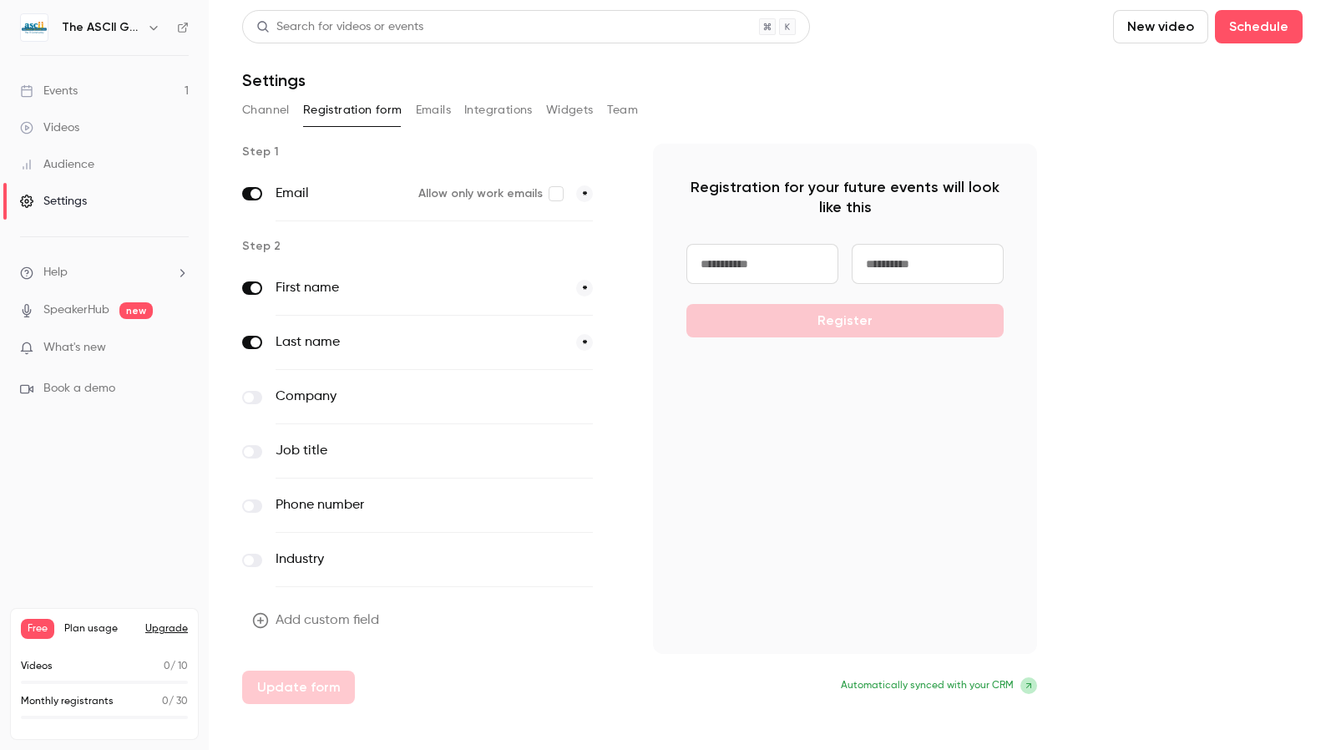  Describe the element at coordinates (434, 246) in the screenshot. I see `p: Step 2` at that location.